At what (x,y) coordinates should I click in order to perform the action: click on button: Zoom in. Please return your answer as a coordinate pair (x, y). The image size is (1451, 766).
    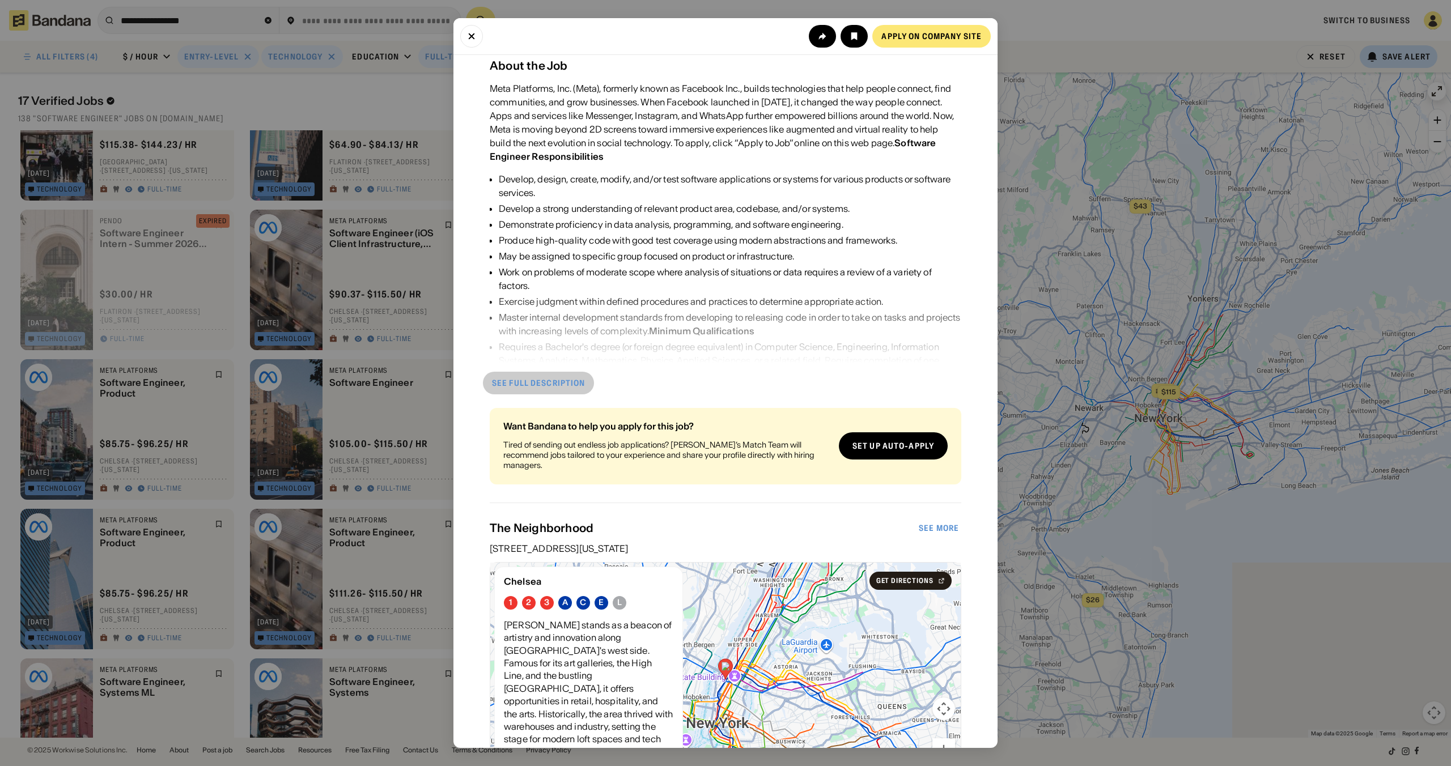
    Looking at the image, I should click on (944, 750).